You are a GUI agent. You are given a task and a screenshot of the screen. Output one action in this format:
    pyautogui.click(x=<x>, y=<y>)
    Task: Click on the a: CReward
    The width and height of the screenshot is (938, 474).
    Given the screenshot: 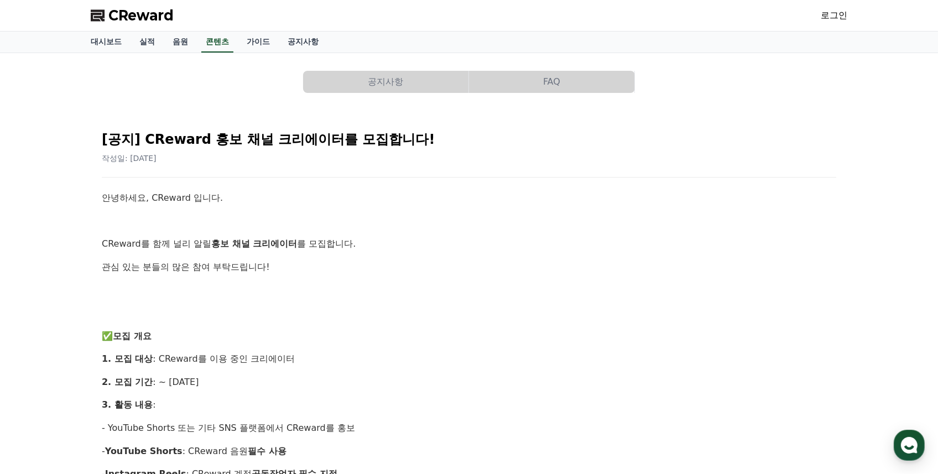 What is the action you would take?
    pyautogui.click(x=132, y=15)
    